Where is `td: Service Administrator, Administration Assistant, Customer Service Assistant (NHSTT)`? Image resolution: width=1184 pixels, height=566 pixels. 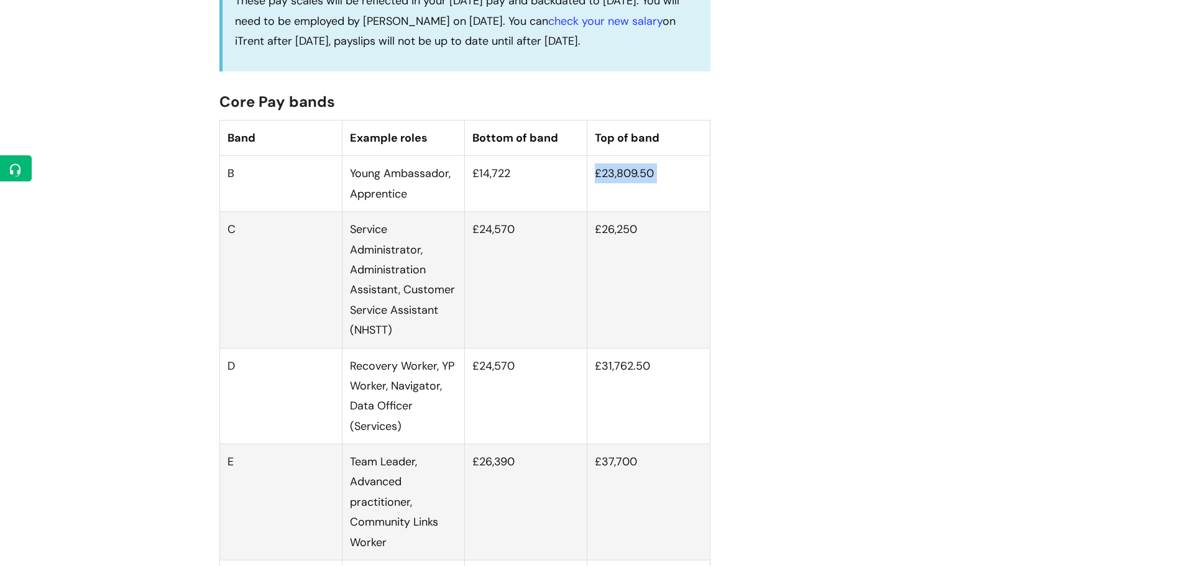
td: Service Administrator, Administration Assistant, Customer Service Assistant (NHSTT) is located at coordinates (403, 280).